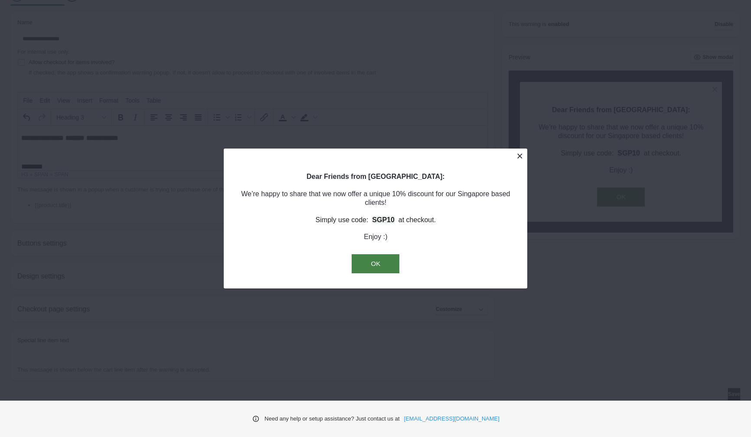 Image resolution: width=751 pixels, height=437 pixels. What do you see at coordinates (375, 237) in the screenshot?
I see `span: Enjoy :)` at bounding box center [375, 237].